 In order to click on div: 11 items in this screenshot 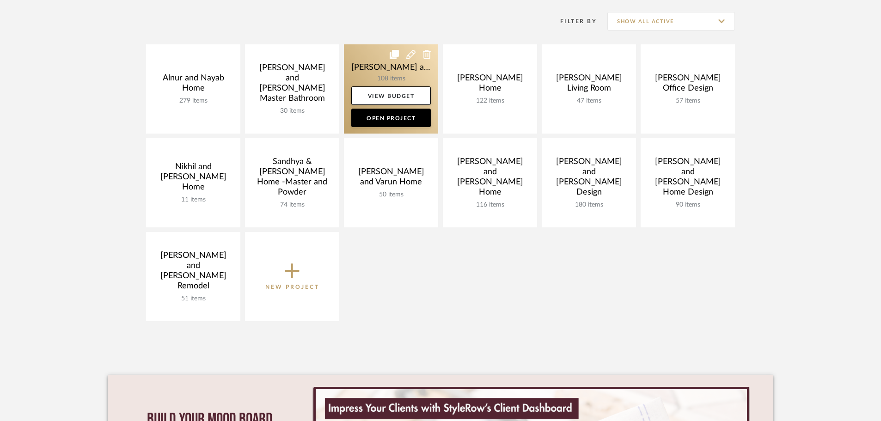, I will do `click(193, 200)`.